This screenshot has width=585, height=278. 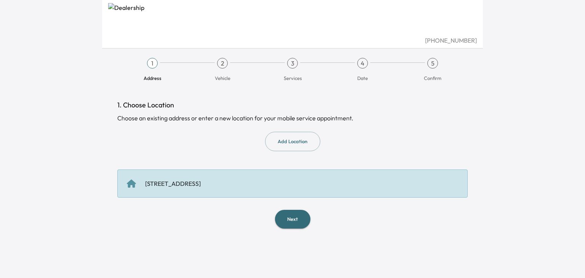 I want to click on button: Add Location, so click(x=292, y=141).